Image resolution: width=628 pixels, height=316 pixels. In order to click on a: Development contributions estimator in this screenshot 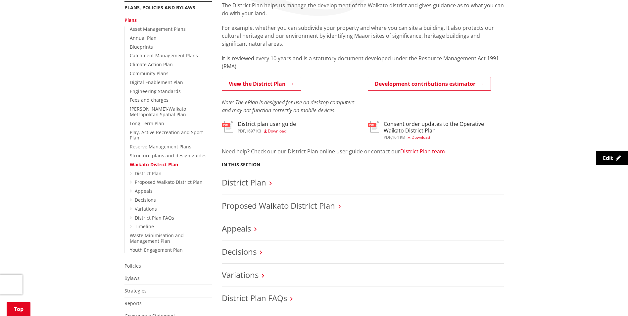, I will do `click(429, 84)`.